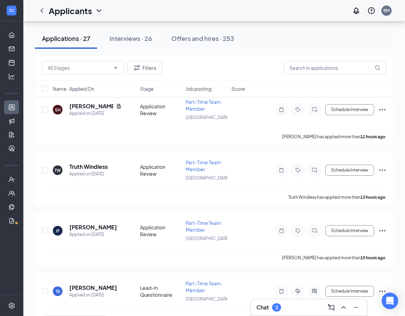  What do you see at coordinates (338, 197) in the screenshot?
I see `p: Truth Windless has applied more than .` at bounding box center [338, 197].